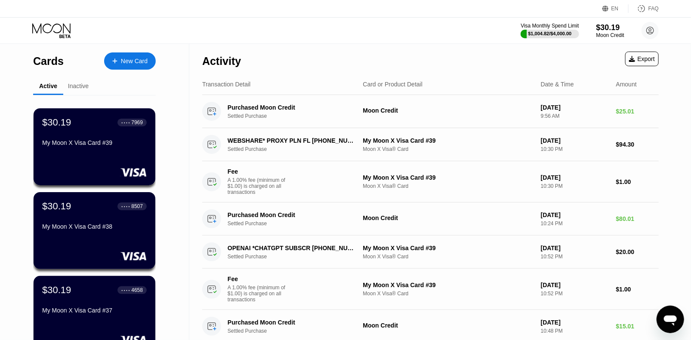 The width and height of the screenshot is (691, 340). Describe the element at coordinates (638, 111) in the screenshot. I see `div: $25.01` at that location.